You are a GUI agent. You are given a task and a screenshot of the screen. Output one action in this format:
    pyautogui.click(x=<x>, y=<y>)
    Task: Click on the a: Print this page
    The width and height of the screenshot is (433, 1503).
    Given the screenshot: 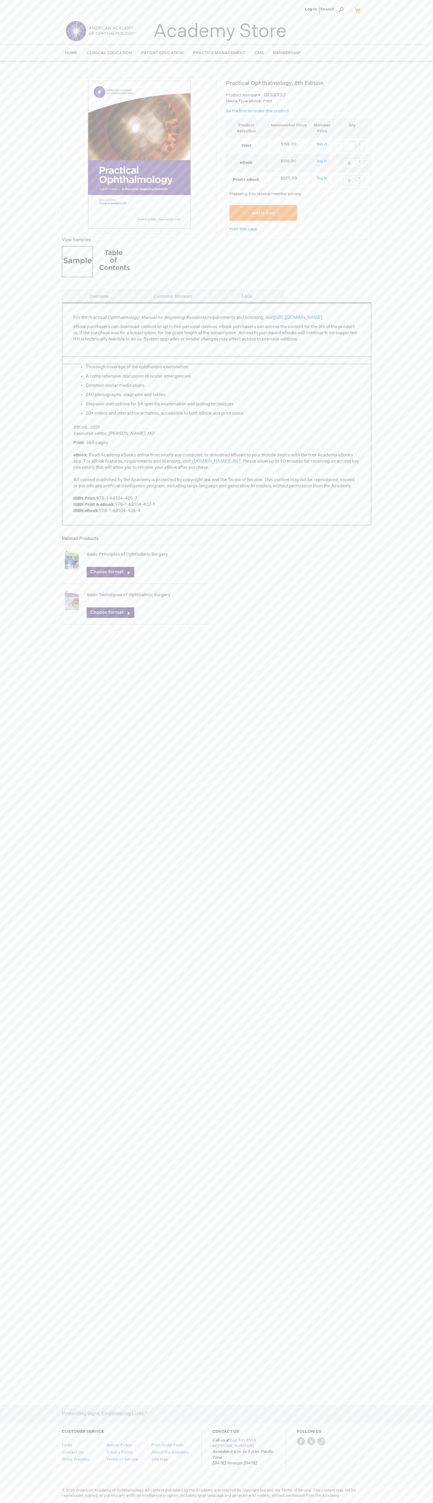 What is the action you would take?
    pyautogui.click(x=243, y=229)
    